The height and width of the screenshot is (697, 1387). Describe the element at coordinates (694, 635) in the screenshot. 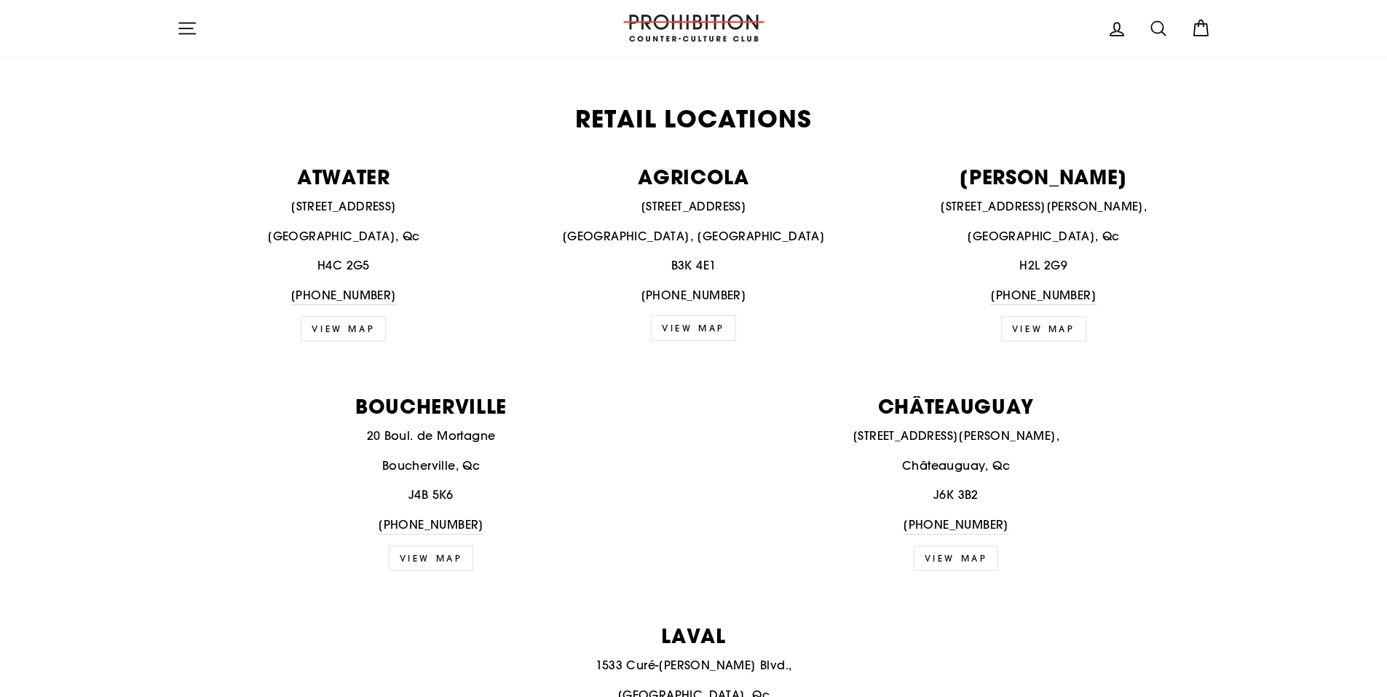

I see `p: LAVAL` at that location.